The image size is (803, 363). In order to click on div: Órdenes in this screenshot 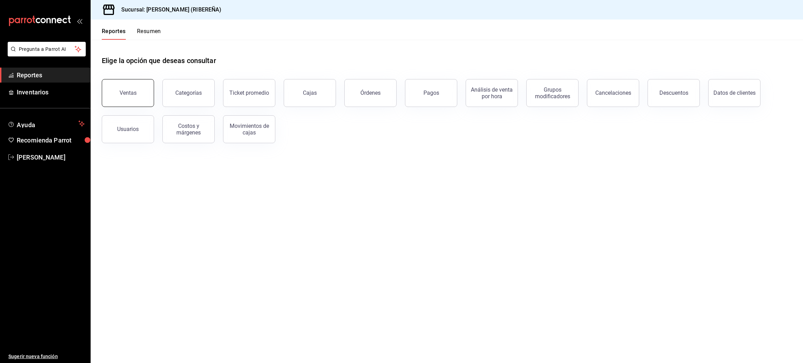, I will do `click(371, 93)`.